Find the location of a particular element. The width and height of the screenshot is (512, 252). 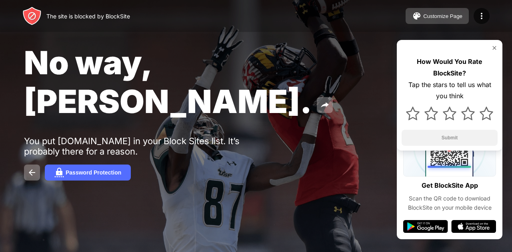

div: How Would You Rate BlockSite? is located at coordinates (449, 68).